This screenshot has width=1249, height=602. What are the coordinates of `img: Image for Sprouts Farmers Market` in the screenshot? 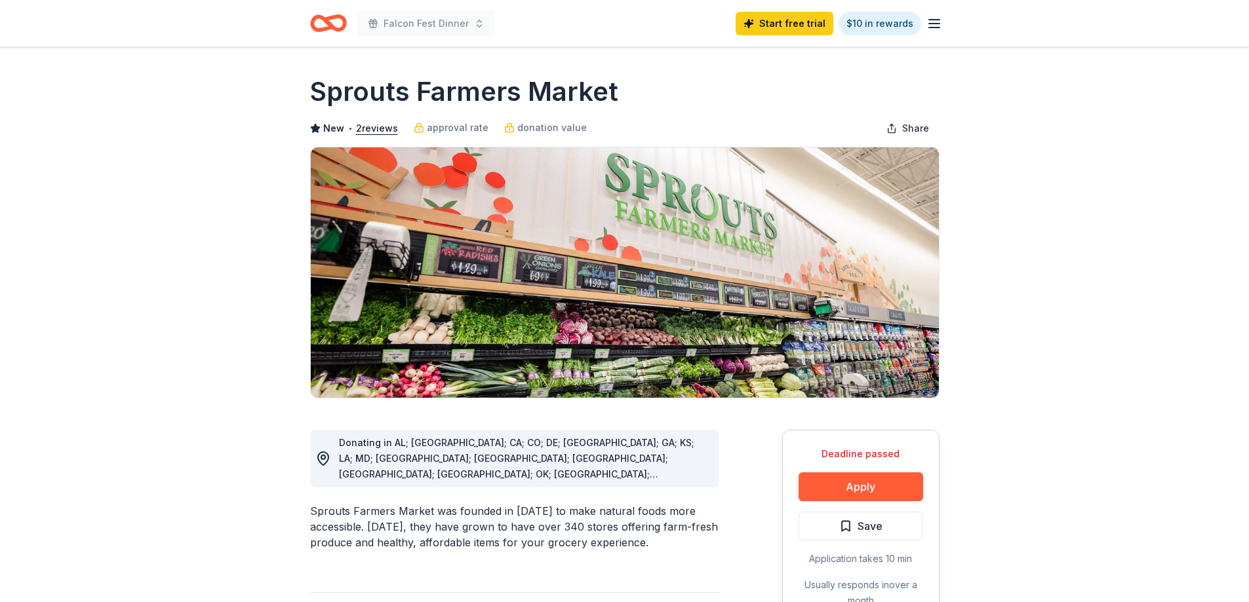 It's located at (625, 273).